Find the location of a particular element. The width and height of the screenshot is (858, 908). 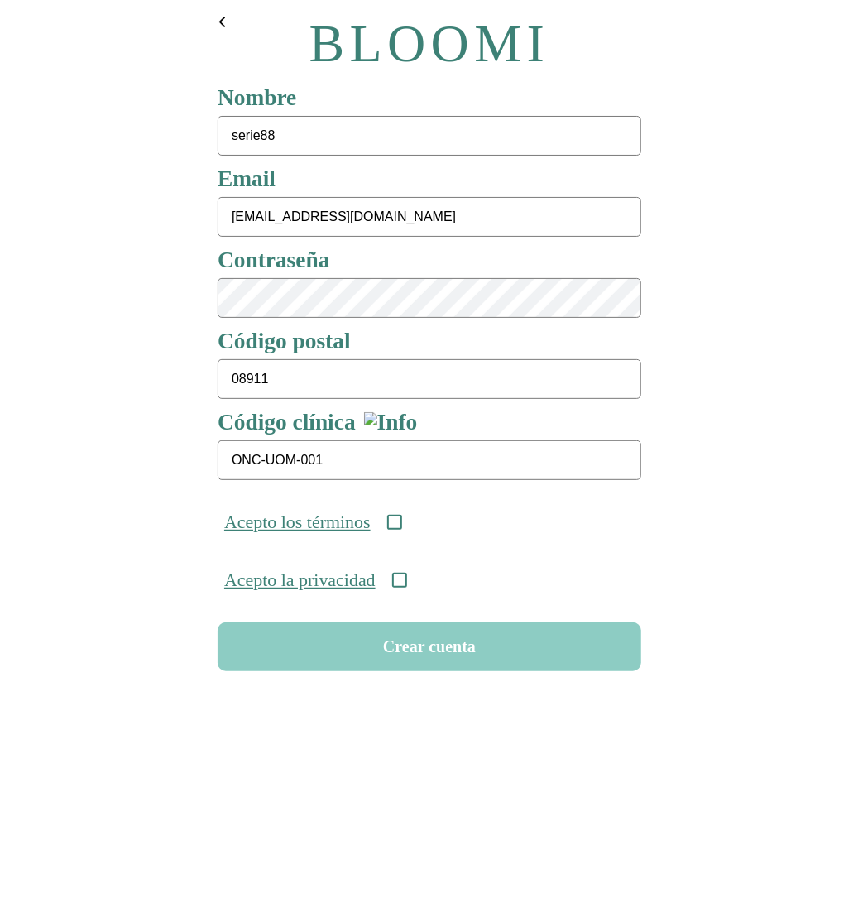

button: Crear cuenta is located at coordinates (429, 646).